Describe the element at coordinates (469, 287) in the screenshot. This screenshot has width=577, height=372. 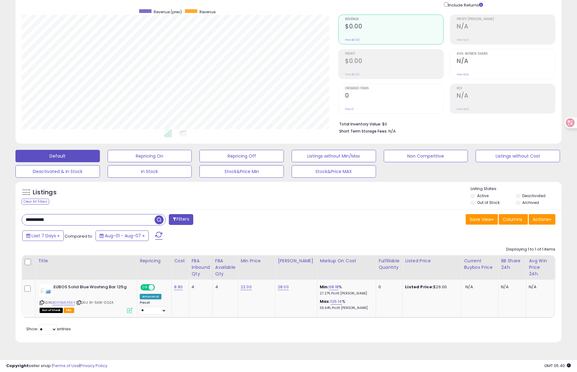
I see `span: N/A` at that location.